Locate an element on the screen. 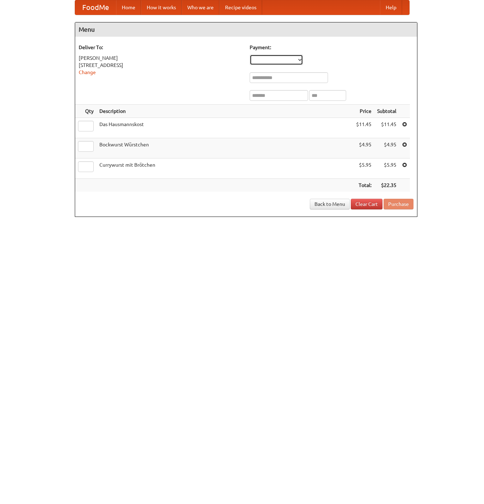 Image resolution: width=484 pixels, height=504 pixels. td: Currywurst mit Brötchen is located at coordinates (225, 168).